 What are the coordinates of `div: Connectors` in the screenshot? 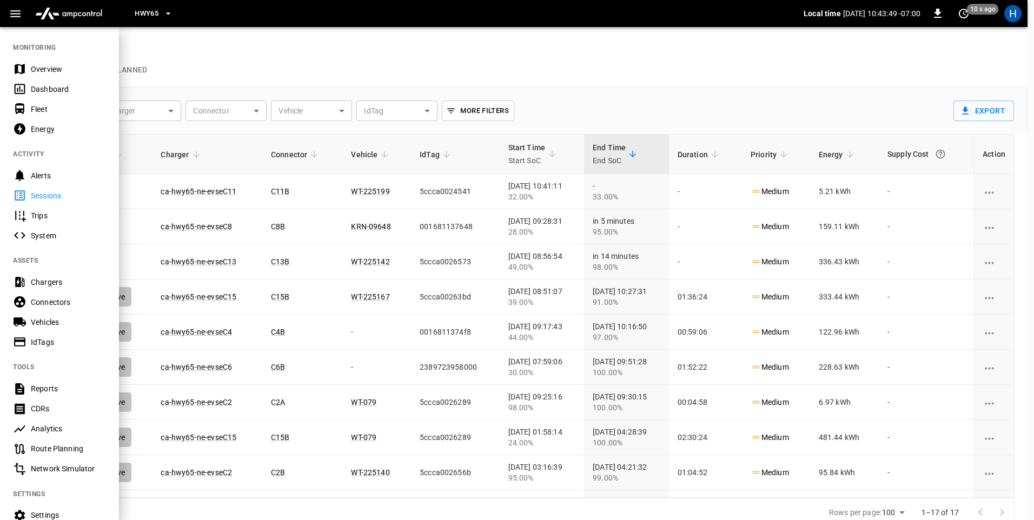 It's located at (68, 302).